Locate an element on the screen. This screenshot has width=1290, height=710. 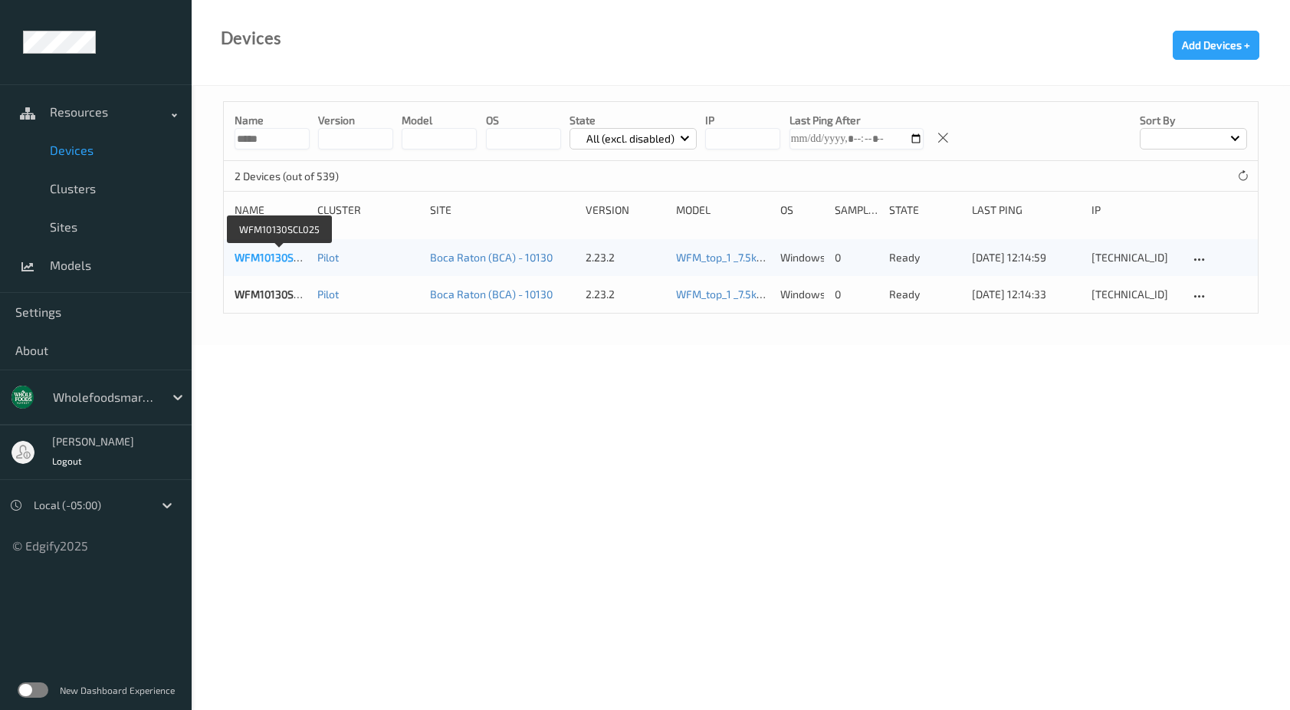
div: State is located at coordinates (925, 210).